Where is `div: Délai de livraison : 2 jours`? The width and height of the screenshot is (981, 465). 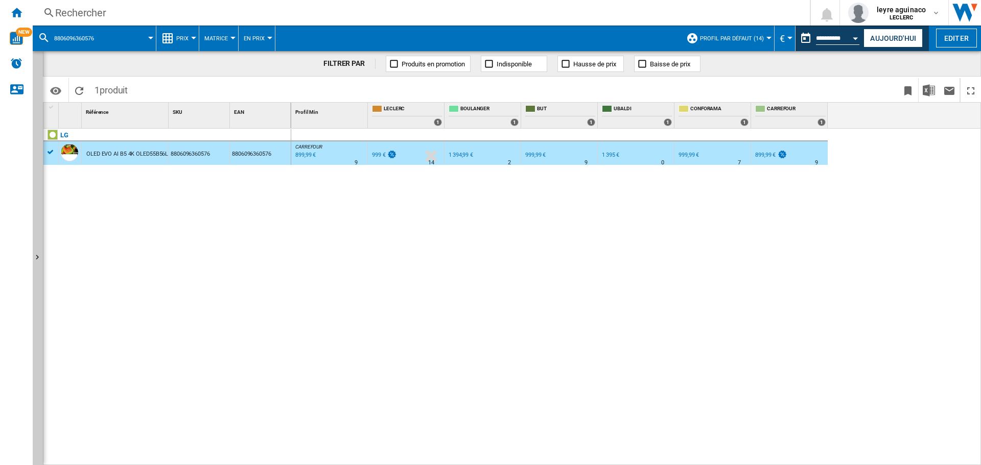 div: Délai de livraison : 2 jours is located at coordinates (509, 163).